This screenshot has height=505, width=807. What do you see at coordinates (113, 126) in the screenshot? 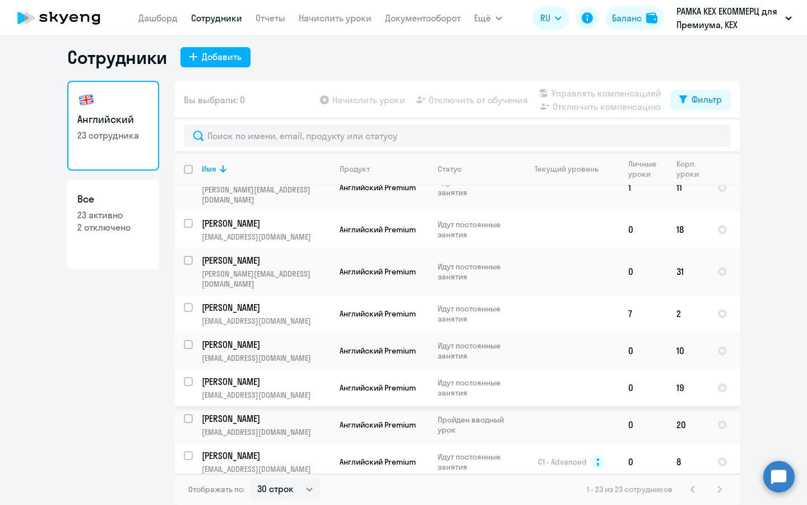
I see `a: Английский23 сотрудника` at bounding box center [113, 126].